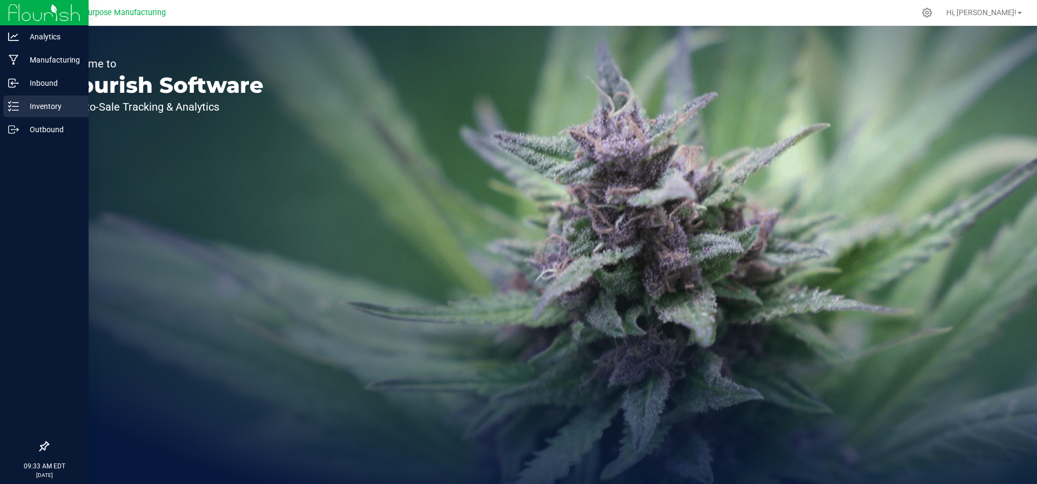 This screenshot has width=1037, height=484. Describe the element at coordinates (51, 37) in the screenshot. I see `p: Analytics` at that location.